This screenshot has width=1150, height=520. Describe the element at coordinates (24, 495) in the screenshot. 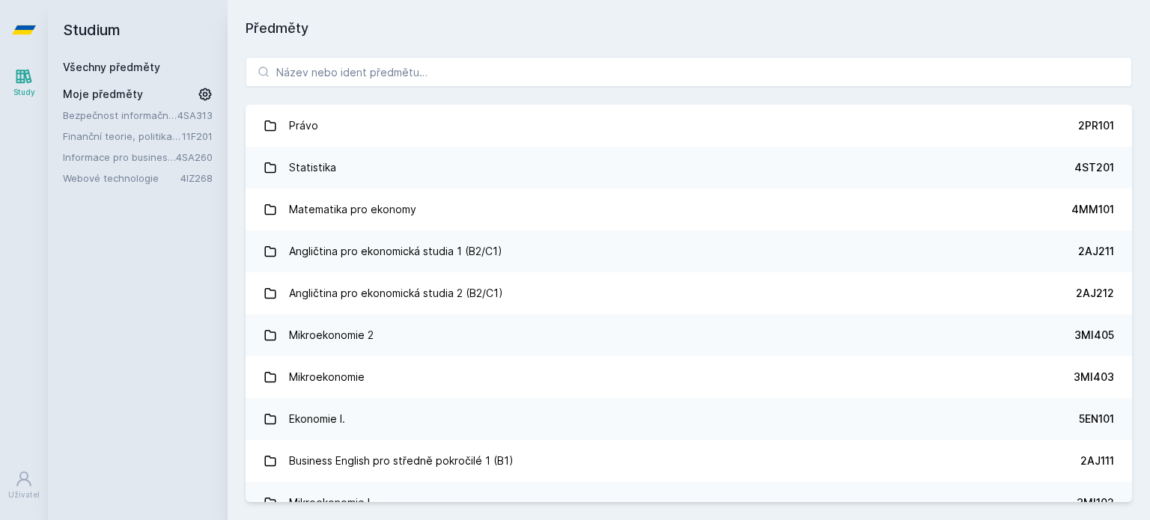

I see `div: Uživatel` at that location.